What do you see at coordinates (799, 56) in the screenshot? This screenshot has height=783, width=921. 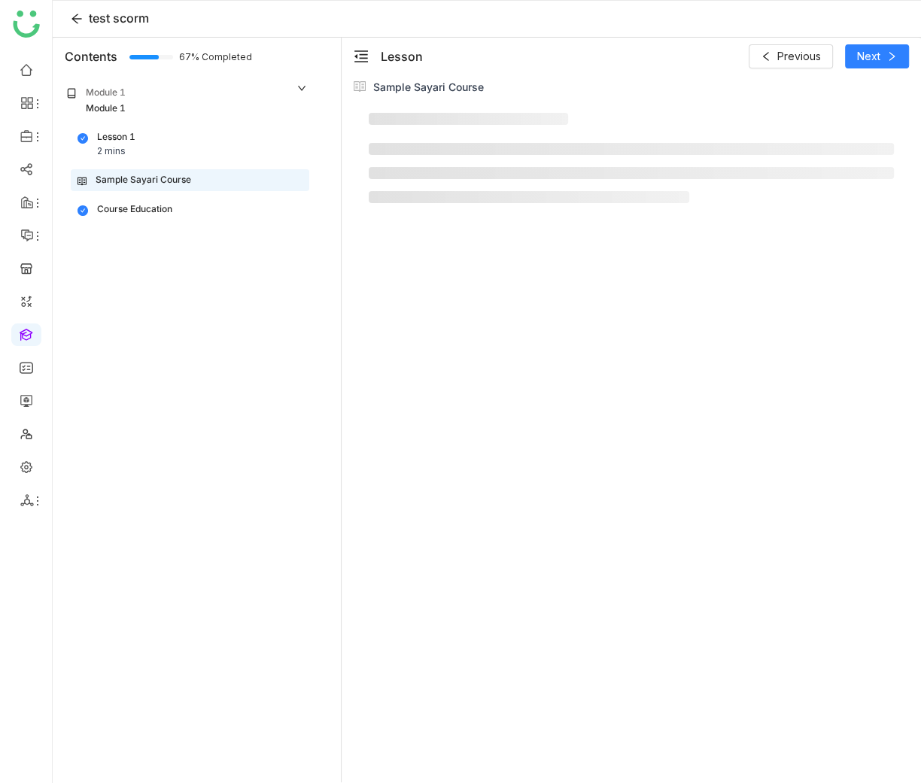 I see `span: Previous` at bounding box center [799, 56].